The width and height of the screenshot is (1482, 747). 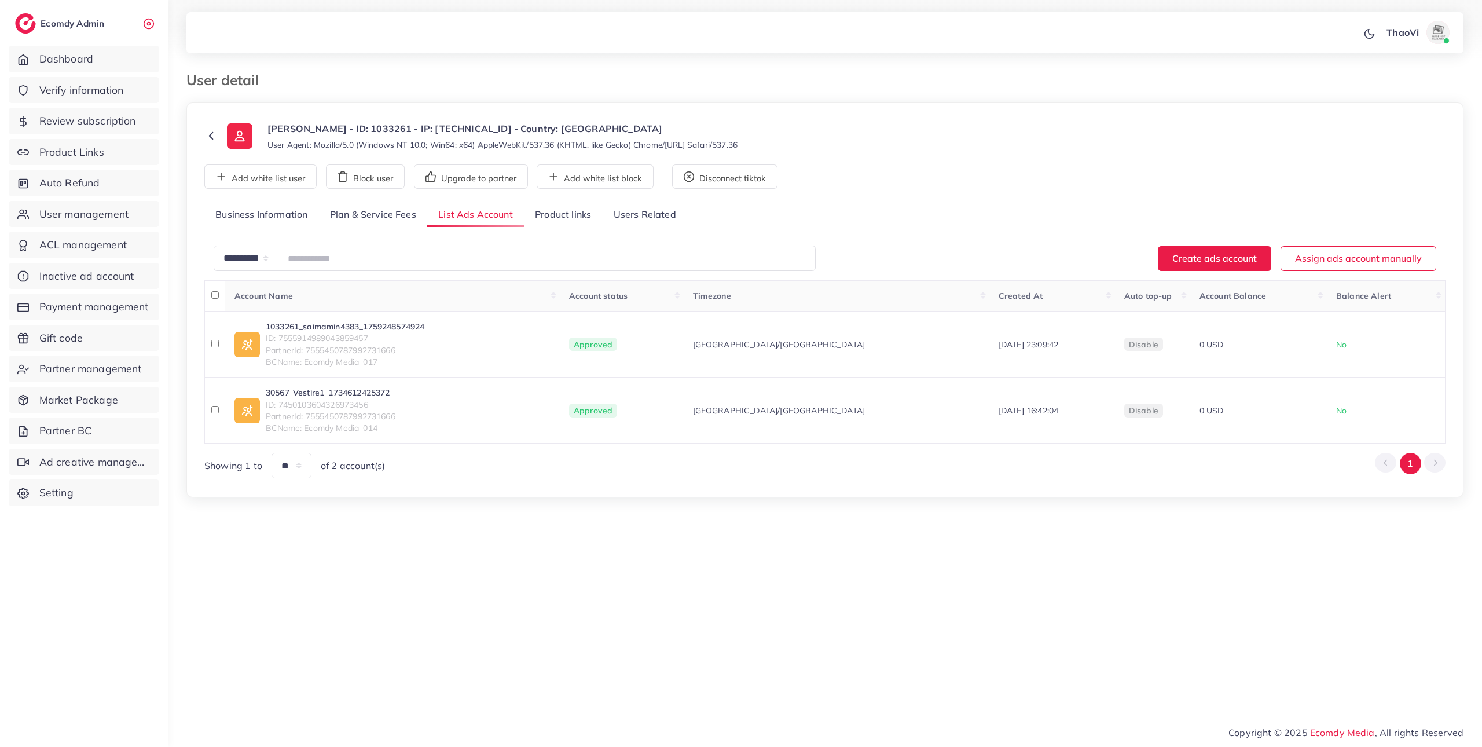 I want to click on img: ic-user-info.36bf1079.svg, so click(x=240, y=136).